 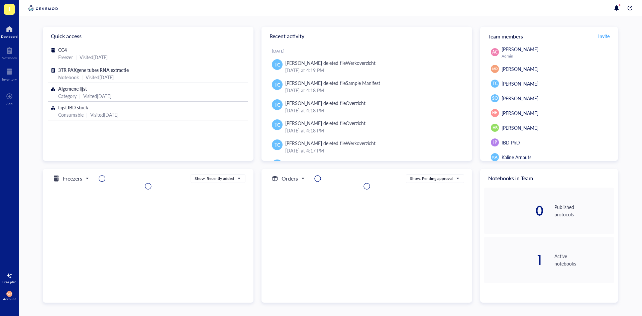 I want to click on span: IBD PhD, so click(x=510, y=142).